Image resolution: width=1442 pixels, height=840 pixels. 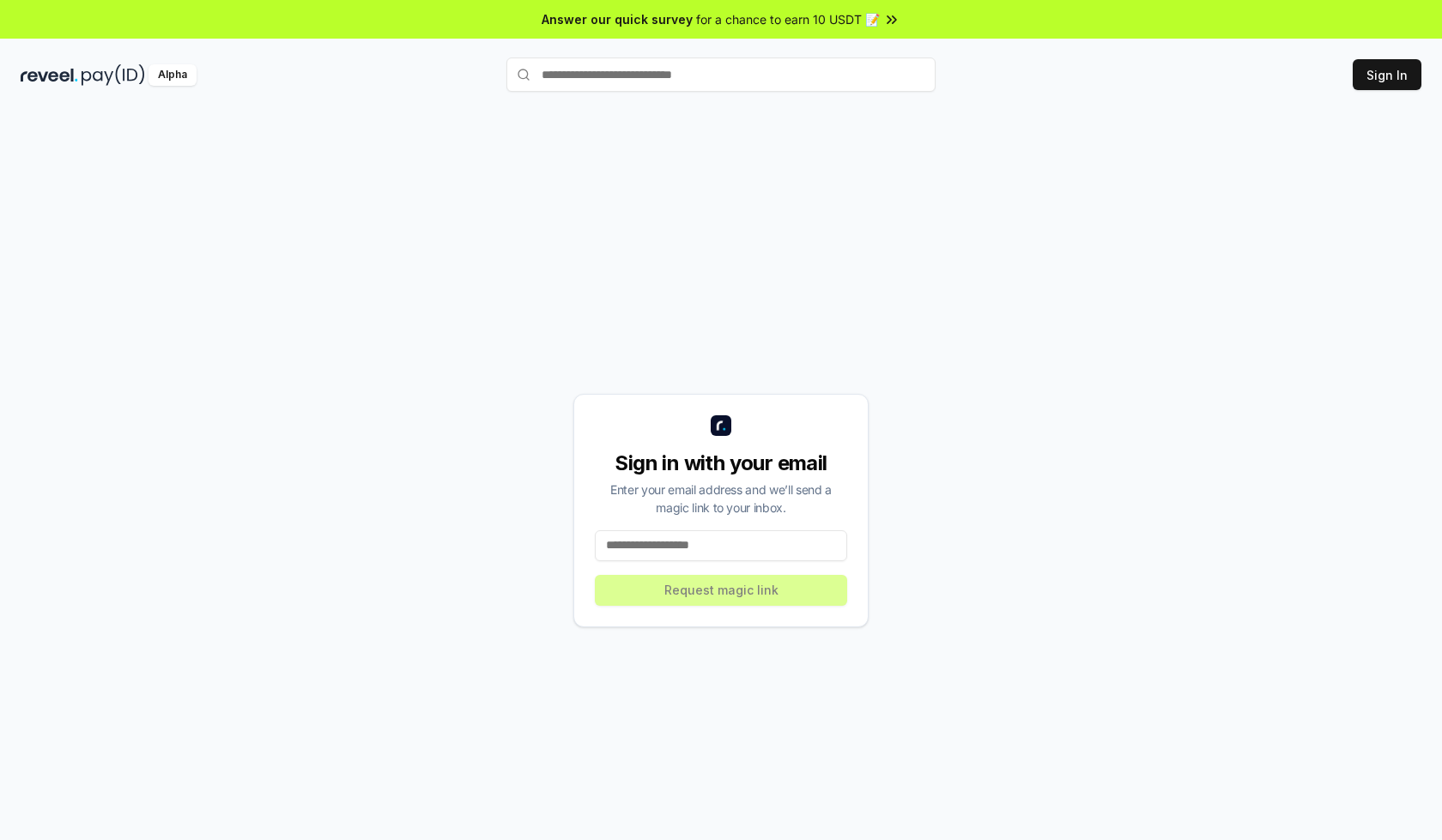 I want to click on img: pay_id, so click(x=113, y=74).